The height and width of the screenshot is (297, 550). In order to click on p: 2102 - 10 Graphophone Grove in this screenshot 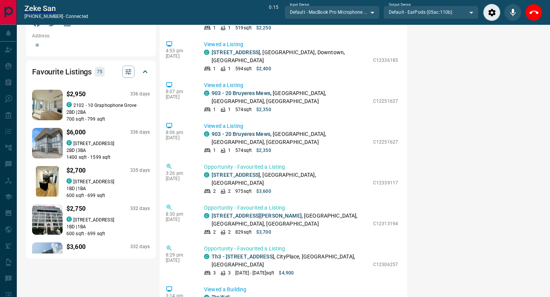, I will do `click(105, 105)`.